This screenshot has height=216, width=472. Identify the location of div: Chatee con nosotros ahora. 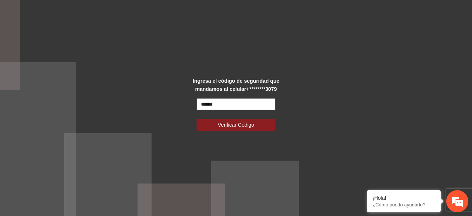
(81, 42).